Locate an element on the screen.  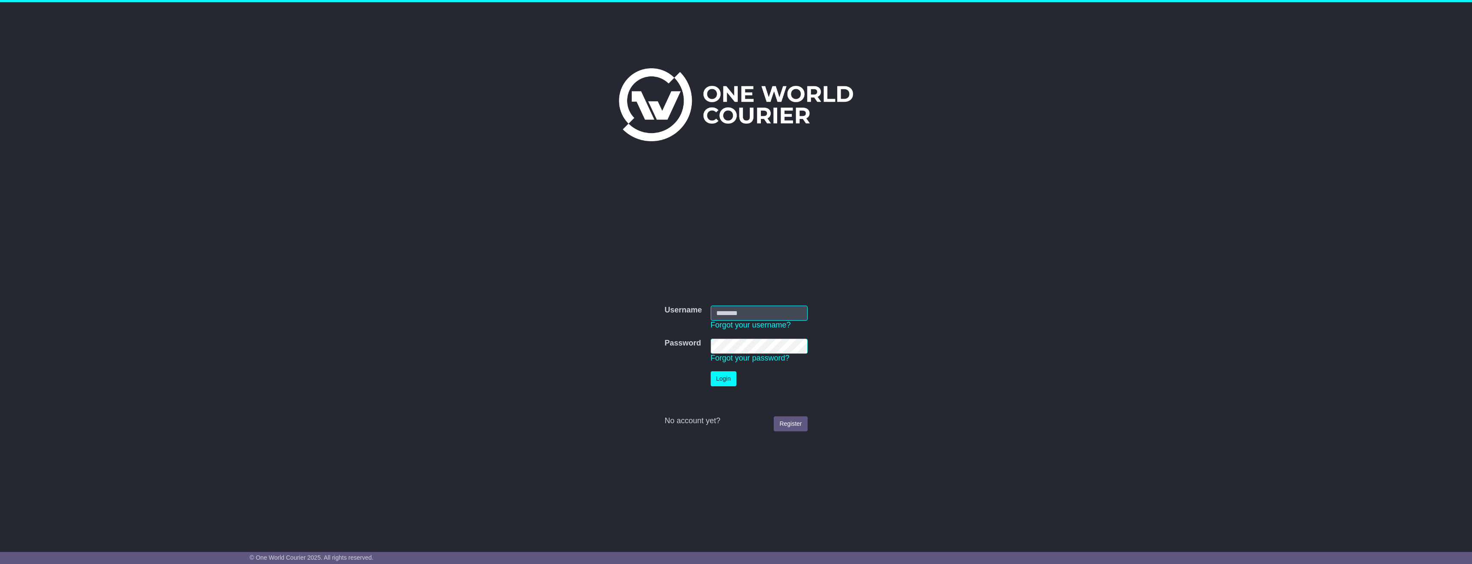
label: Password is located at coordinates (682, 343).